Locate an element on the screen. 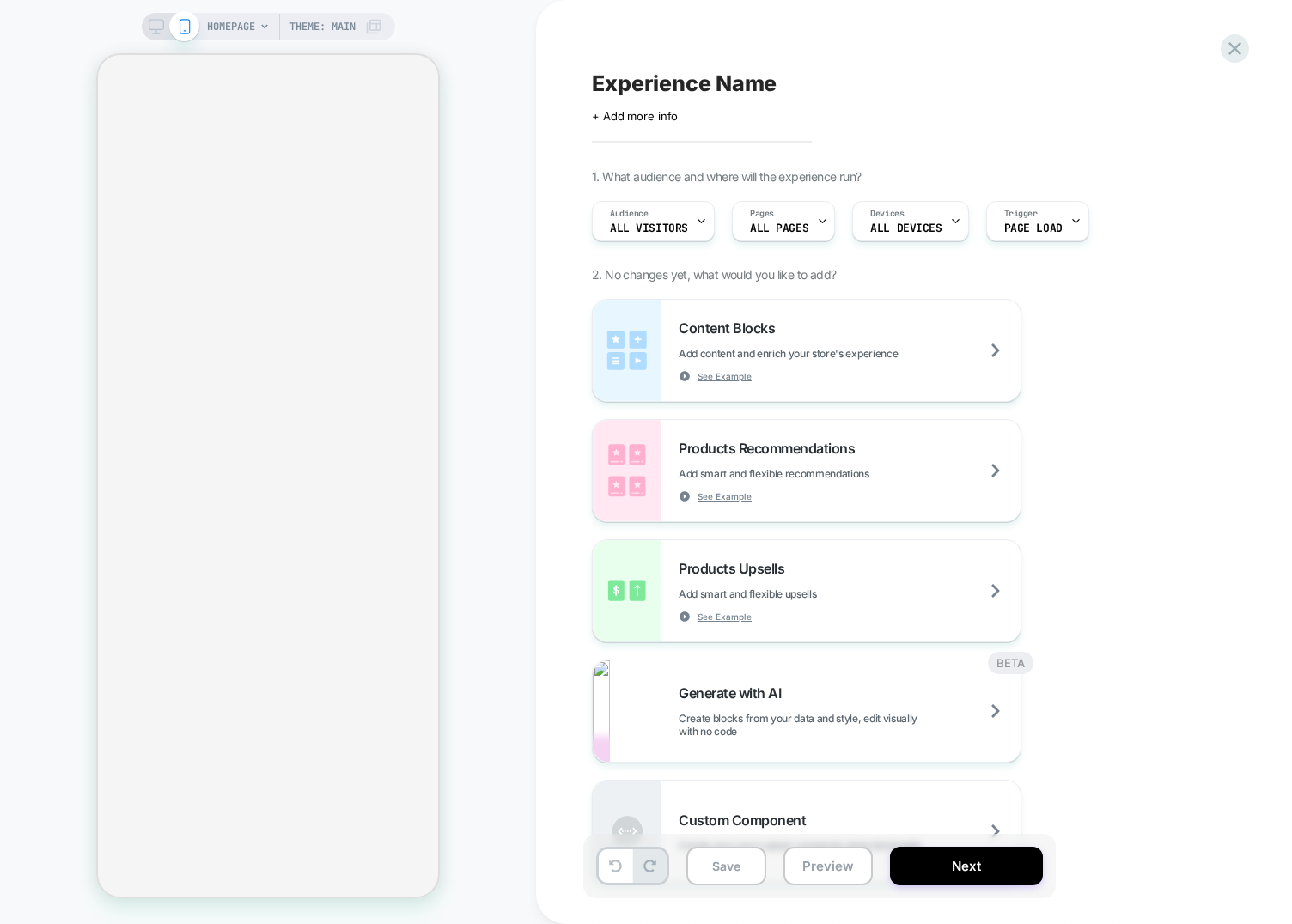 This screenshot has width=1292, height=924. button: Save is located at coordinates (725, 865).